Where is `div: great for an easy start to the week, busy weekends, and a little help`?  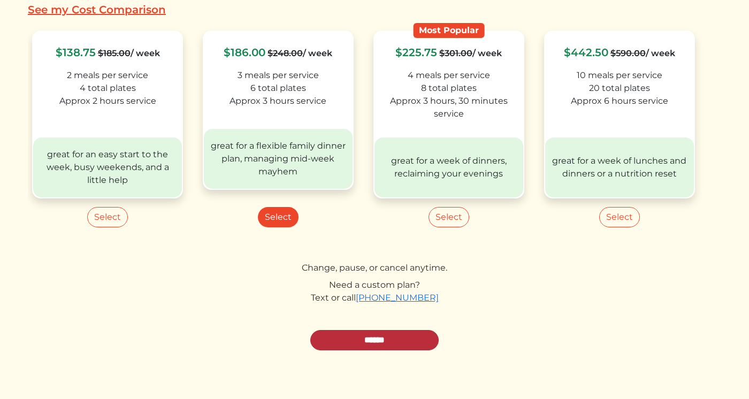 div: great for an easy start to the week, busy weekends, and a little help is located at coordinates (108, 167).